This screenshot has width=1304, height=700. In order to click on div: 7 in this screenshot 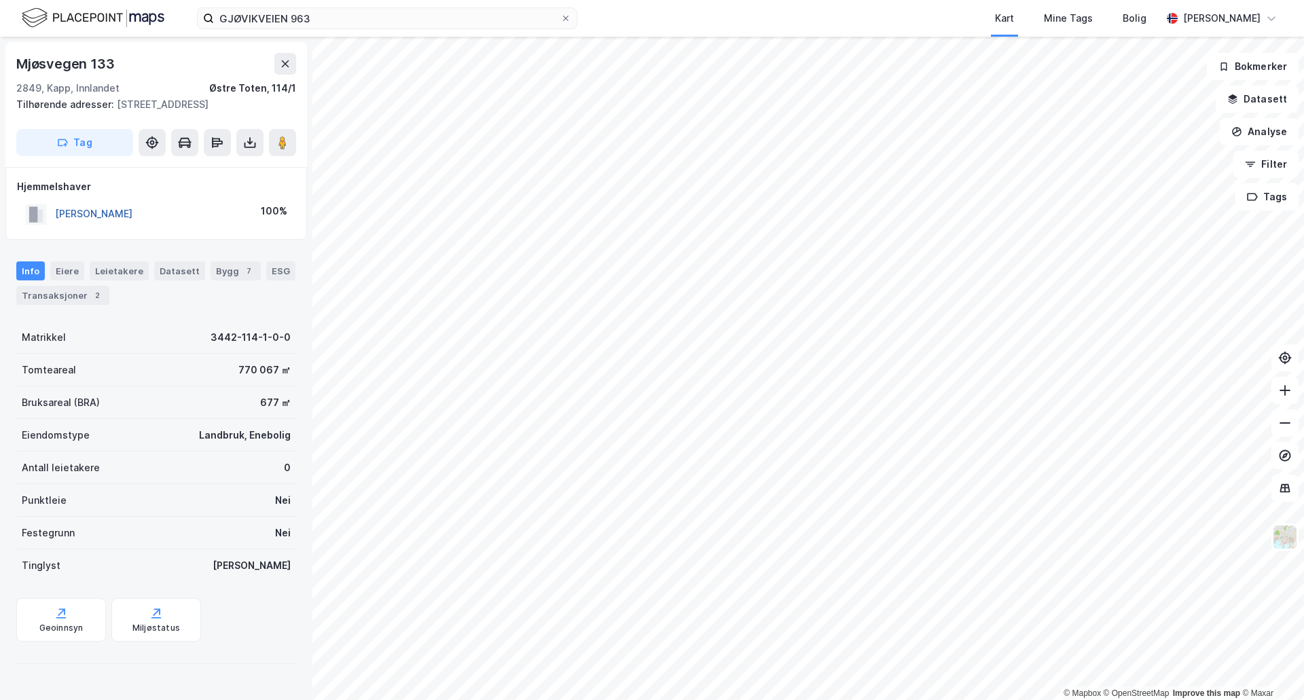, I will do `click(248, 271)`.